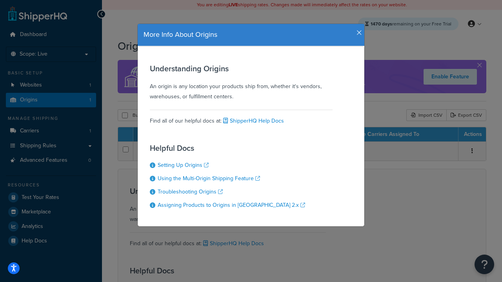 This screenshot has height=282, width=502. Describe the element at coordinates (227, 148) in the screenshot. I see `h3: Helpful Docs` at that location.